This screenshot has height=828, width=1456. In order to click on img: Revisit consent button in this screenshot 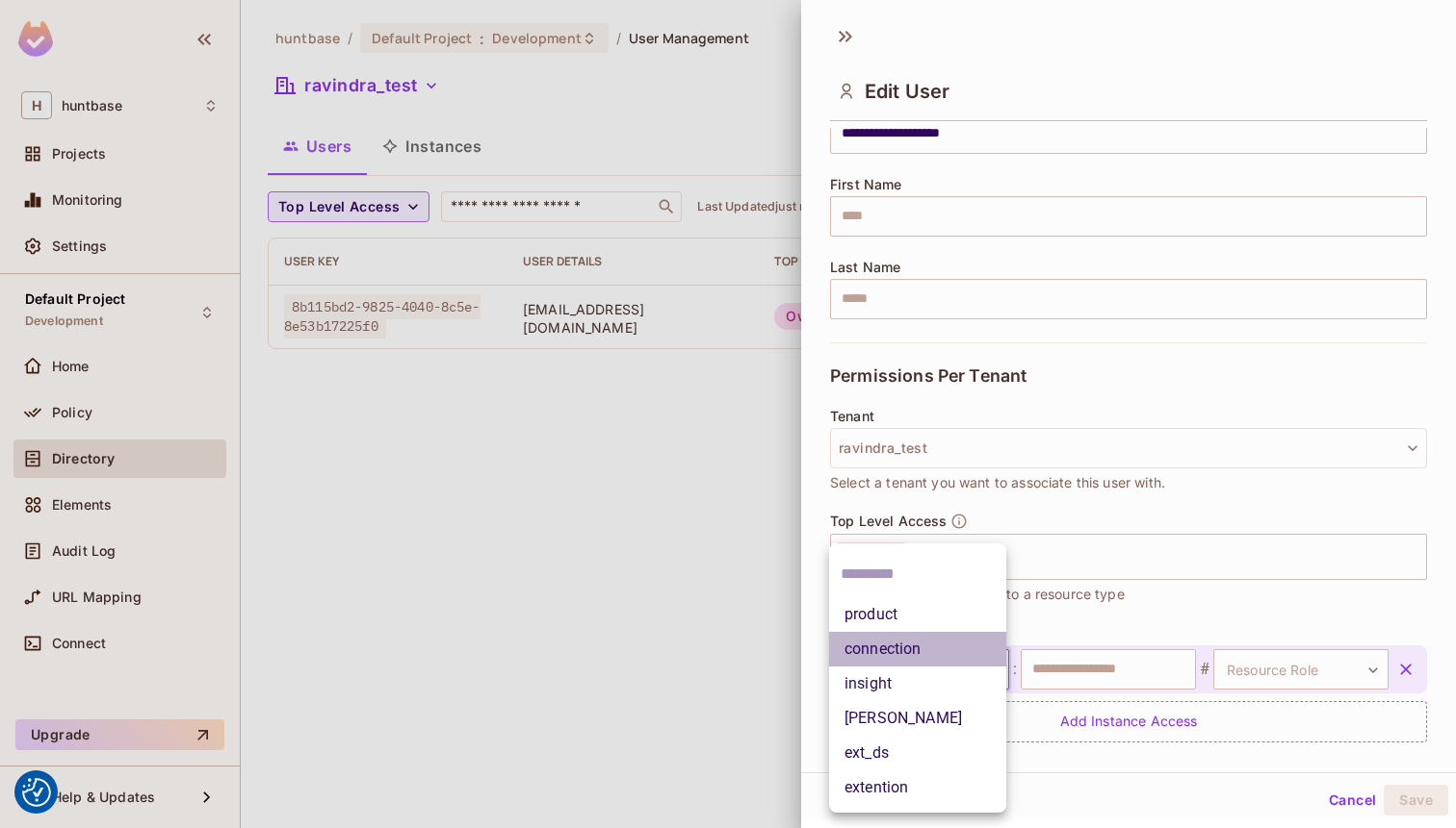, I will do `click(36, 793)`.